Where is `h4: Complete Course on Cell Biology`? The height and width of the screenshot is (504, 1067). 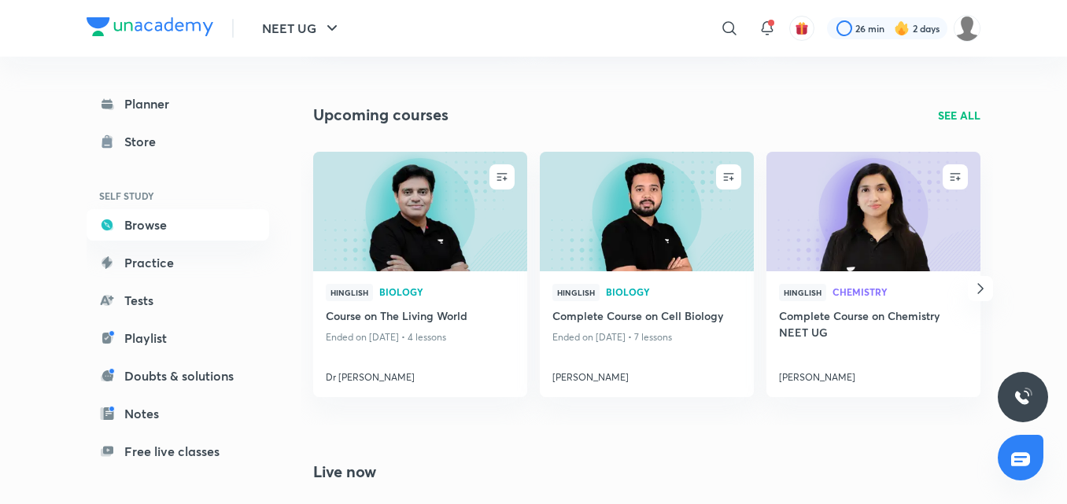
h4: Complete Course on Cell Biology is located at coordinates (647, 317).